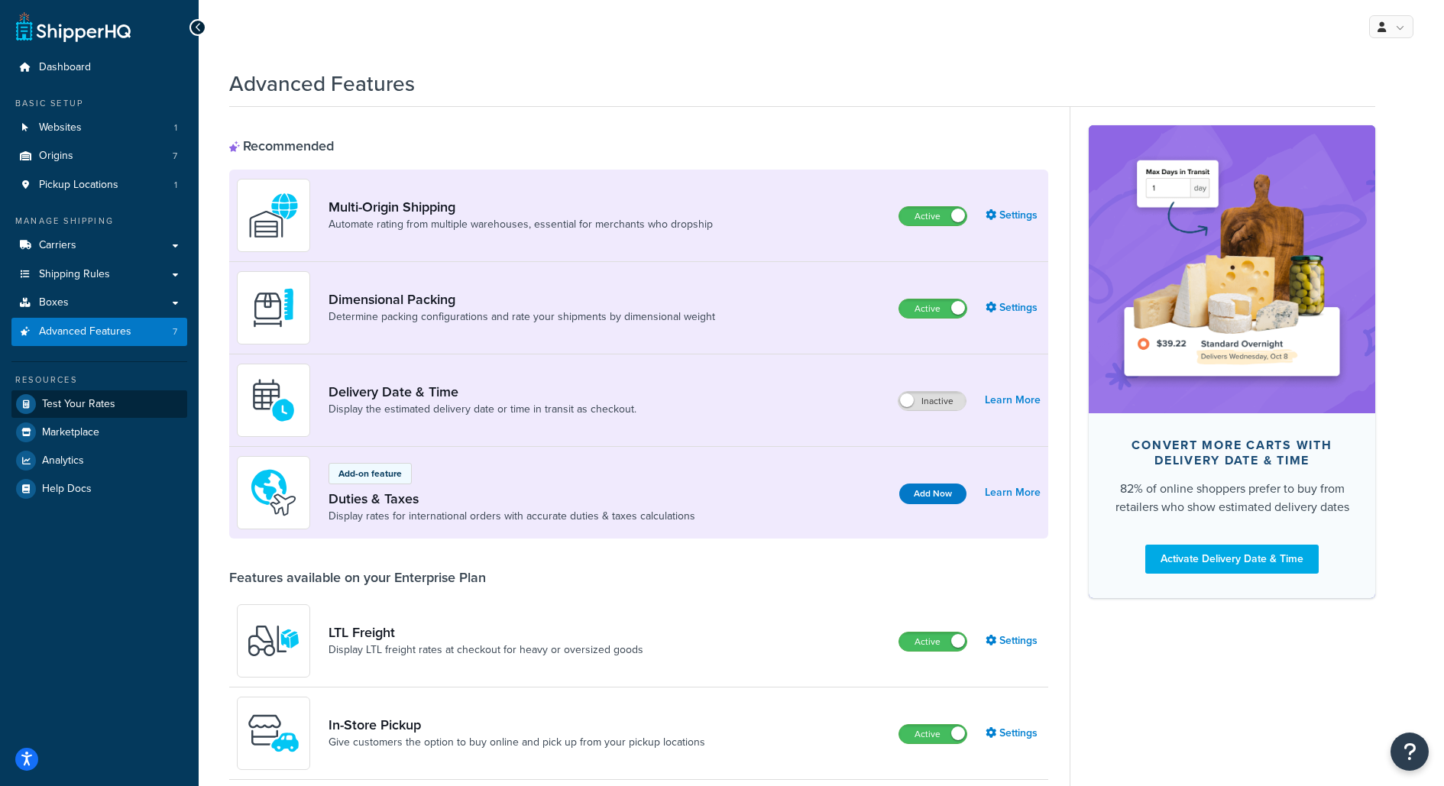 The height and width of the screenshot is (786, 1444). I want to click on a: Give customers the option to buy online and pick up from your pickup locations, so click(517, 743).